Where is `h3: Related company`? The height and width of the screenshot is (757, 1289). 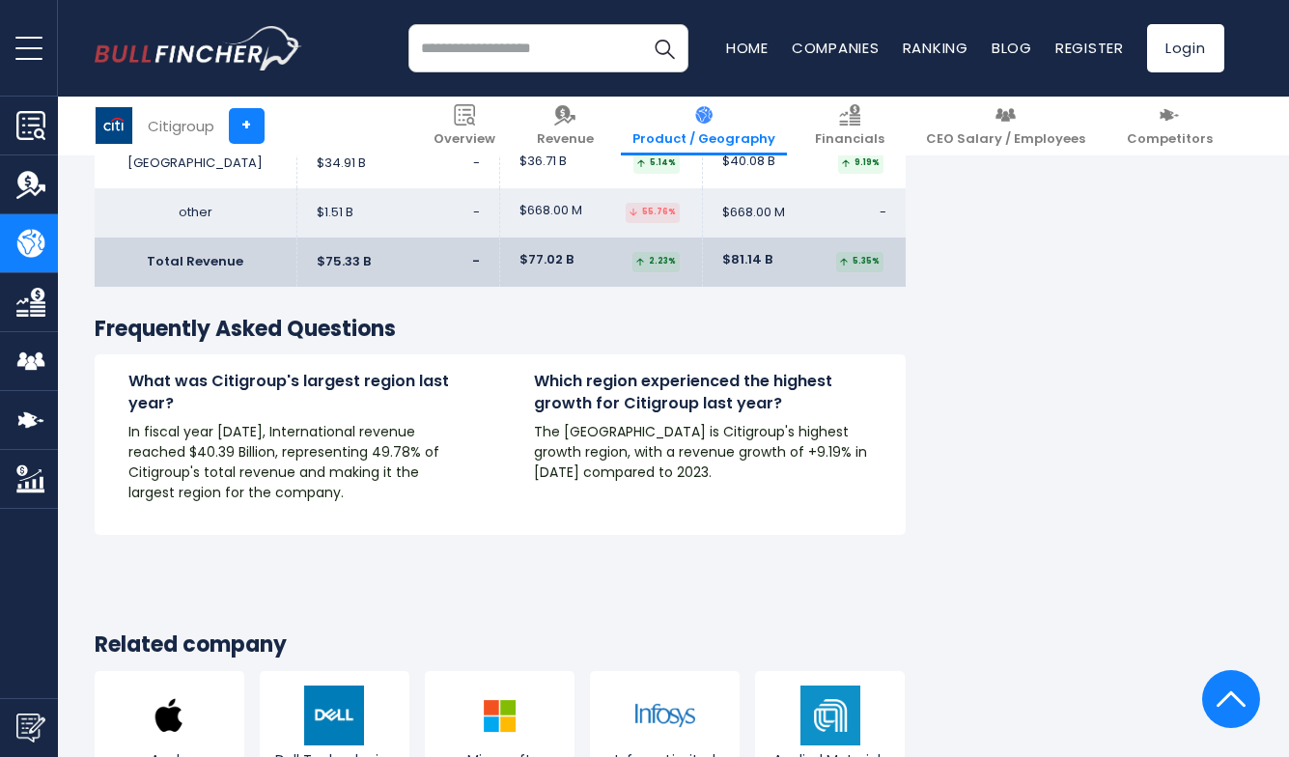
h3: Related company is located at coordinates (500, 645).